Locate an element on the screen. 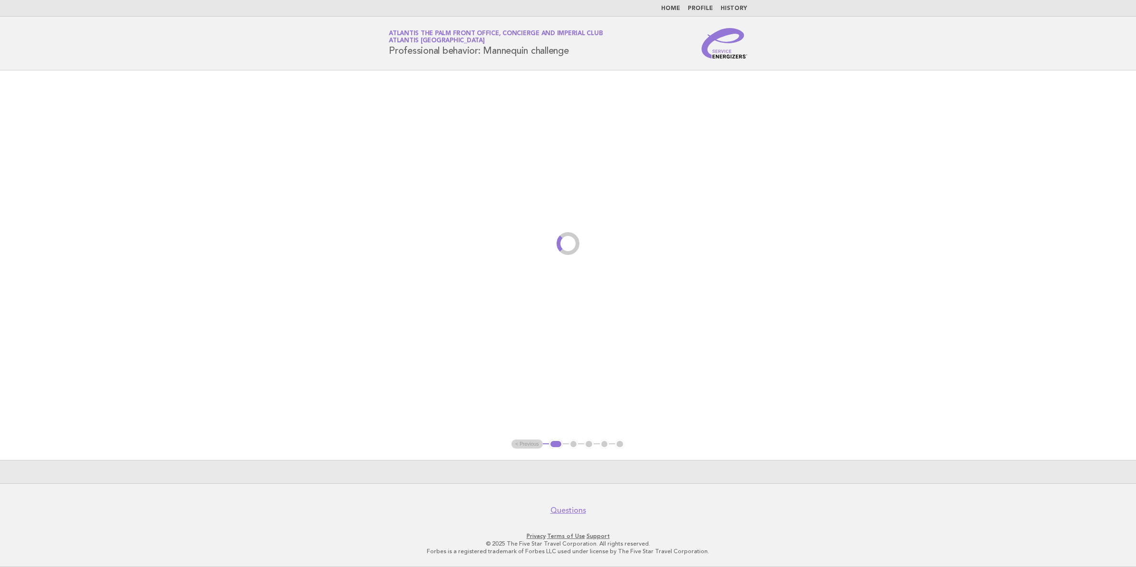 This screenshot has height=567, width=1136. a: Privacy is located at coordinates (536, 536).